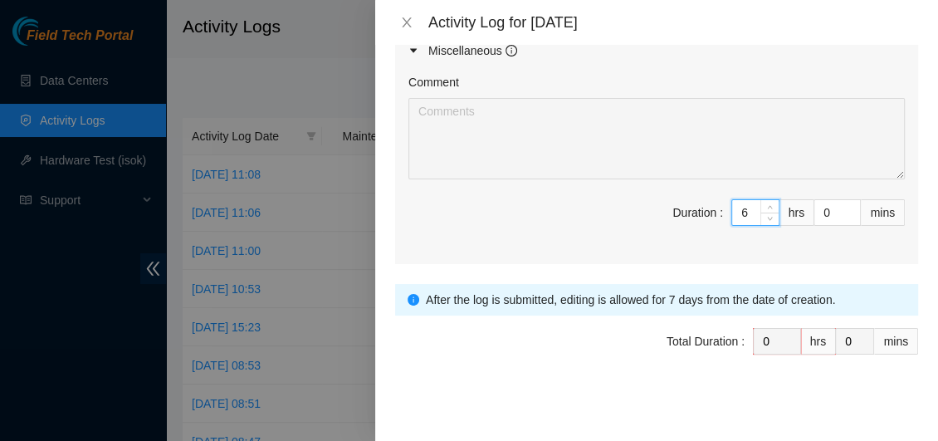  I want to click on span: down, so click(771, 219).